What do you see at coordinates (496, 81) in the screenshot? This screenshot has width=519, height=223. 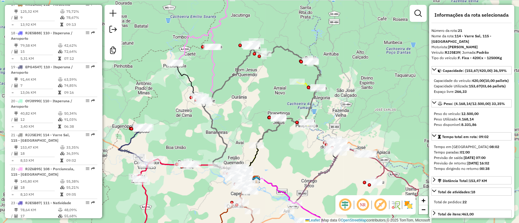 I see `strong: (10,00 pallets)` at bounding box center [496, 81].